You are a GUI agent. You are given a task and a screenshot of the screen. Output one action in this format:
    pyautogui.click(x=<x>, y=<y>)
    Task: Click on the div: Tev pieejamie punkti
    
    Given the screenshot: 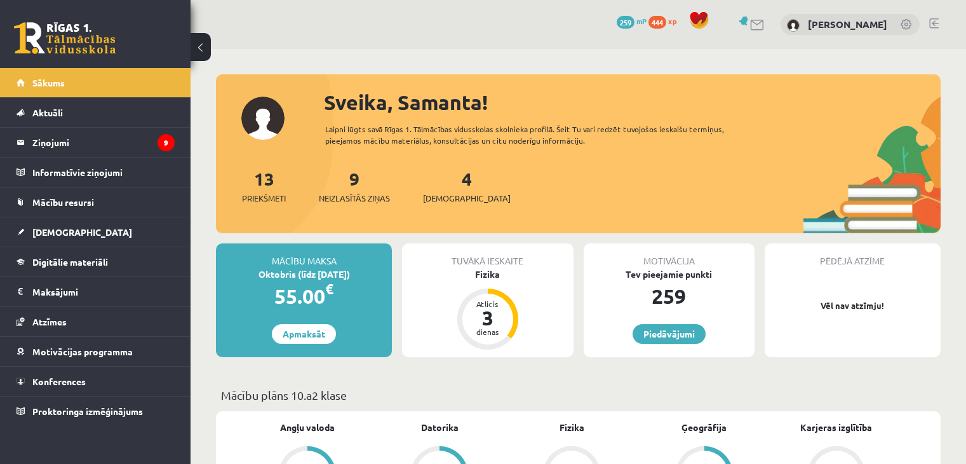 What is the action you would take?
    pyautogui.click(x=669, y=274)
    